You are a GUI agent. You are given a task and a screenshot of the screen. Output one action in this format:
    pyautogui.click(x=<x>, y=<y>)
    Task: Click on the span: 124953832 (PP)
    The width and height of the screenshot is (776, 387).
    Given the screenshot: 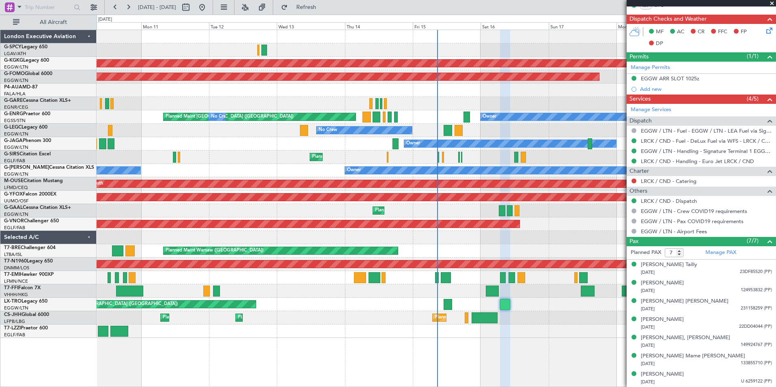 What is the action you would take?
    pyautogui.click(x=756, y=290)
    